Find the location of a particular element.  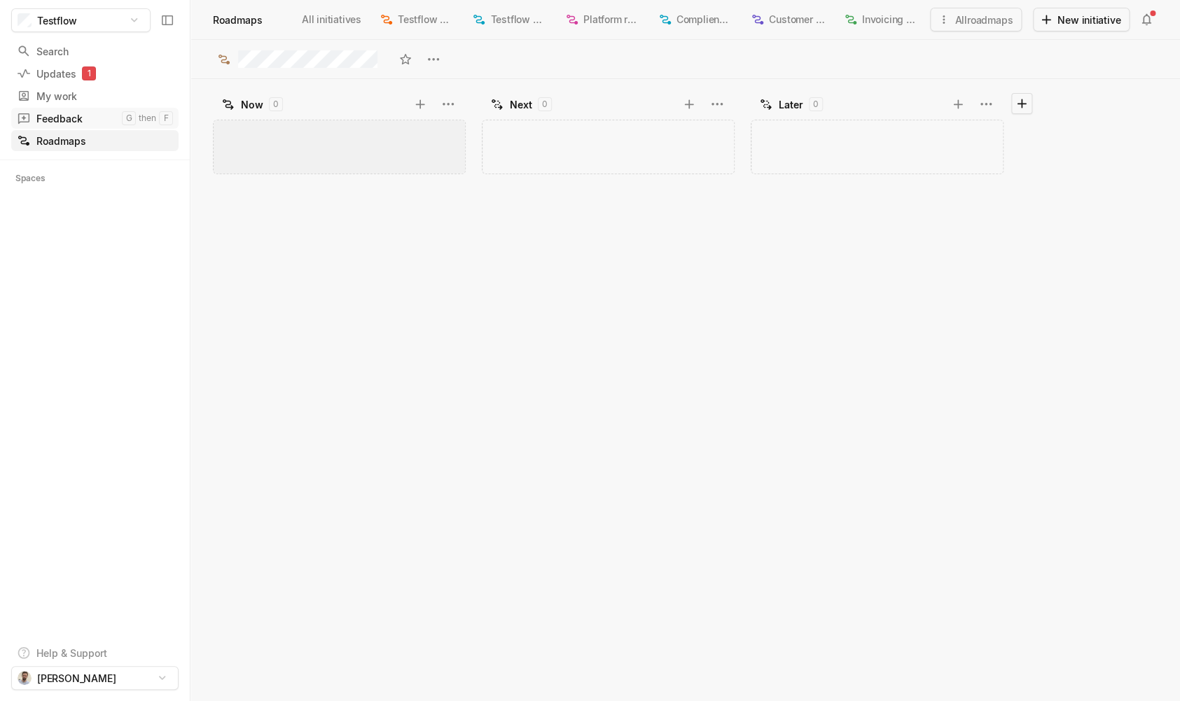

span: Testflow Tester Roadmap is located at coordinates (518, 19).